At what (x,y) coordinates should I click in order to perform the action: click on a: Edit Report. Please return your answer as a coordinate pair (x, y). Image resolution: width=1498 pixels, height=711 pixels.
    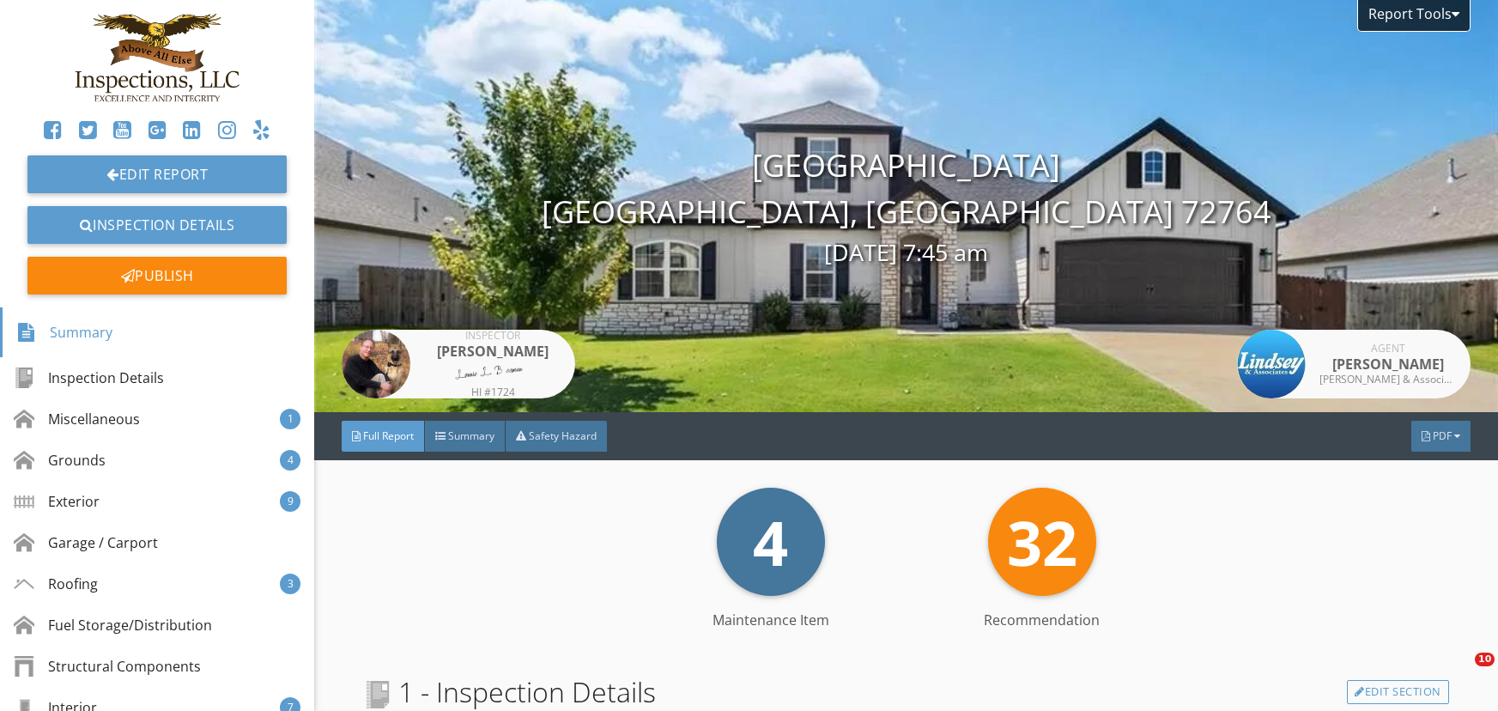
    Looking at the image, I should click on (157, 174).